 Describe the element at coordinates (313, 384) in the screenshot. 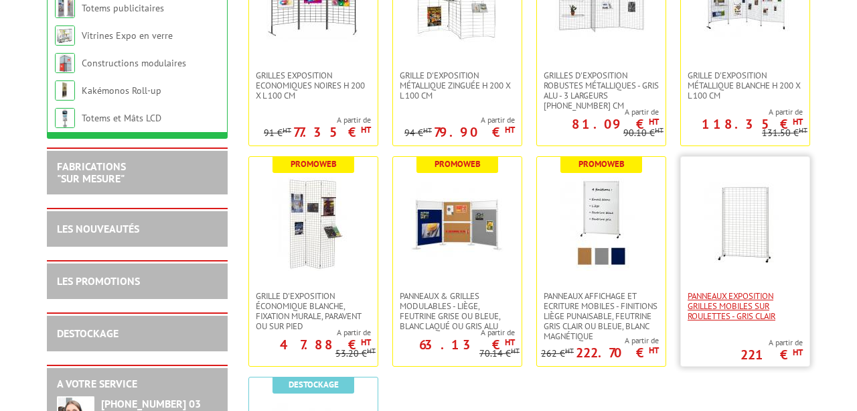

I see `b: Destockage` at that location.